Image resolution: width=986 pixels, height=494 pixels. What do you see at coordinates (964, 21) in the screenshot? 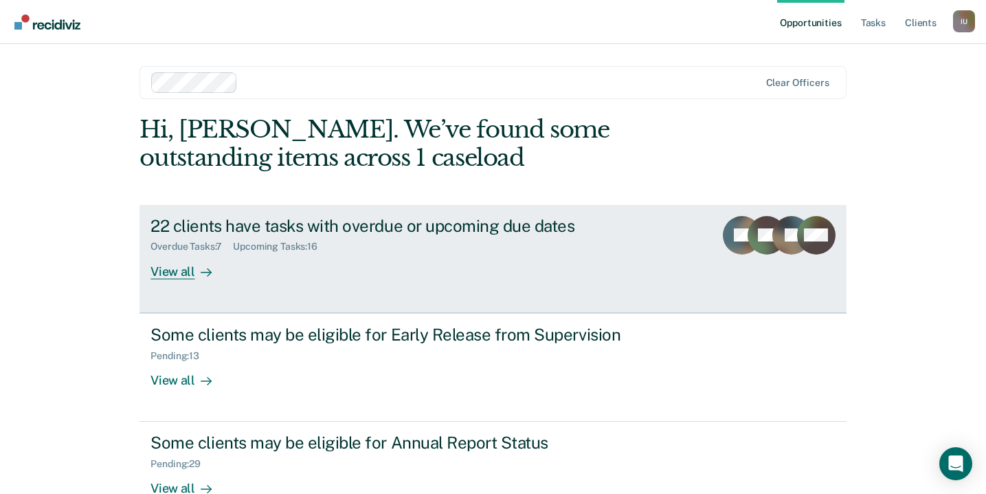
I see `button: Profile dropdown button` at bounding box center [964, 21].